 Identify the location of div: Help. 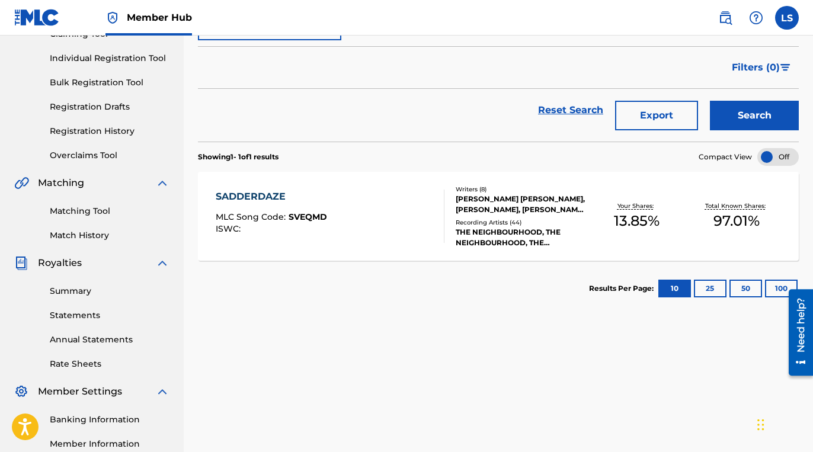
(757, 18).